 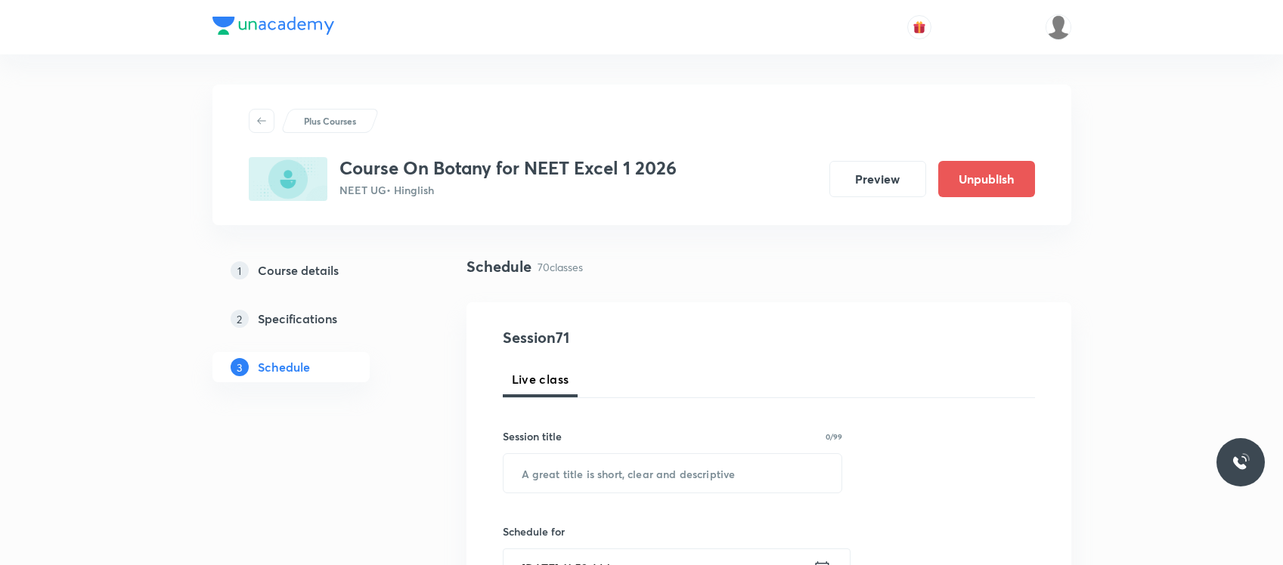 I want to click on img: Dipti, so click(x=1058, y=27).